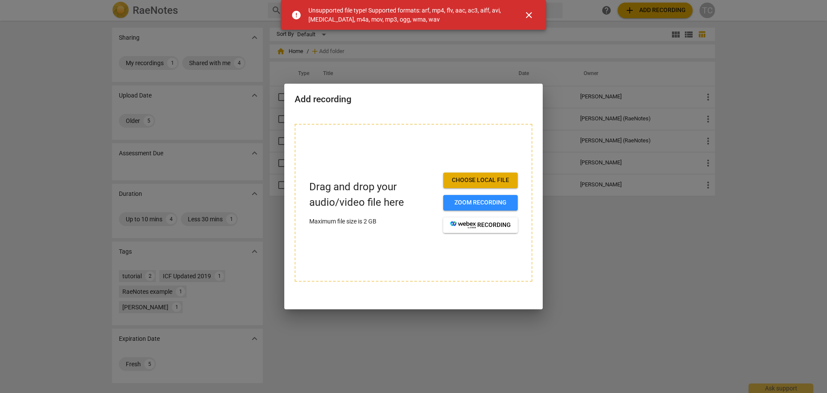 This screenshot has width=827, height=393. Describe the element at coordinates (480, 203) in the screenshot. I see `button: Zoom recording` at that location.